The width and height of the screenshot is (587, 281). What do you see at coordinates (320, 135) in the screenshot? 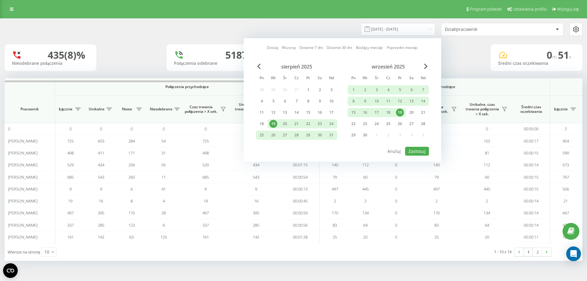
I see `div: 30` at bounding box center [320, 135].